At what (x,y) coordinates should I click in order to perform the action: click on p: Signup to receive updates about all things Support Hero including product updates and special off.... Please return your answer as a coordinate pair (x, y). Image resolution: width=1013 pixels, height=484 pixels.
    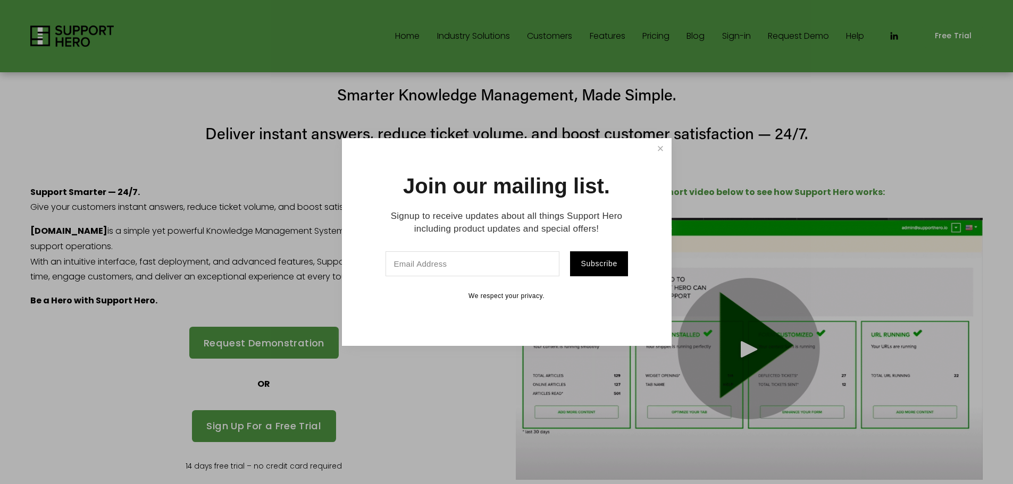
    Looking at the image, I should click on (507, 223).